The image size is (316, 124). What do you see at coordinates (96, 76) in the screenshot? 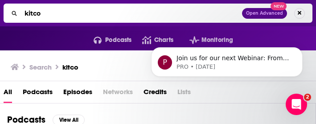
I see `p: Message from PRO, sent 33w ago` at bounding box center [96, 76].